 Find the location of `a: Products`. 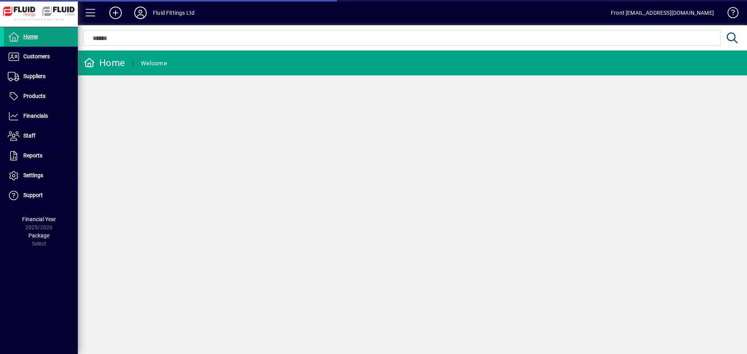

a: Products is located at coordinates (41, 96).